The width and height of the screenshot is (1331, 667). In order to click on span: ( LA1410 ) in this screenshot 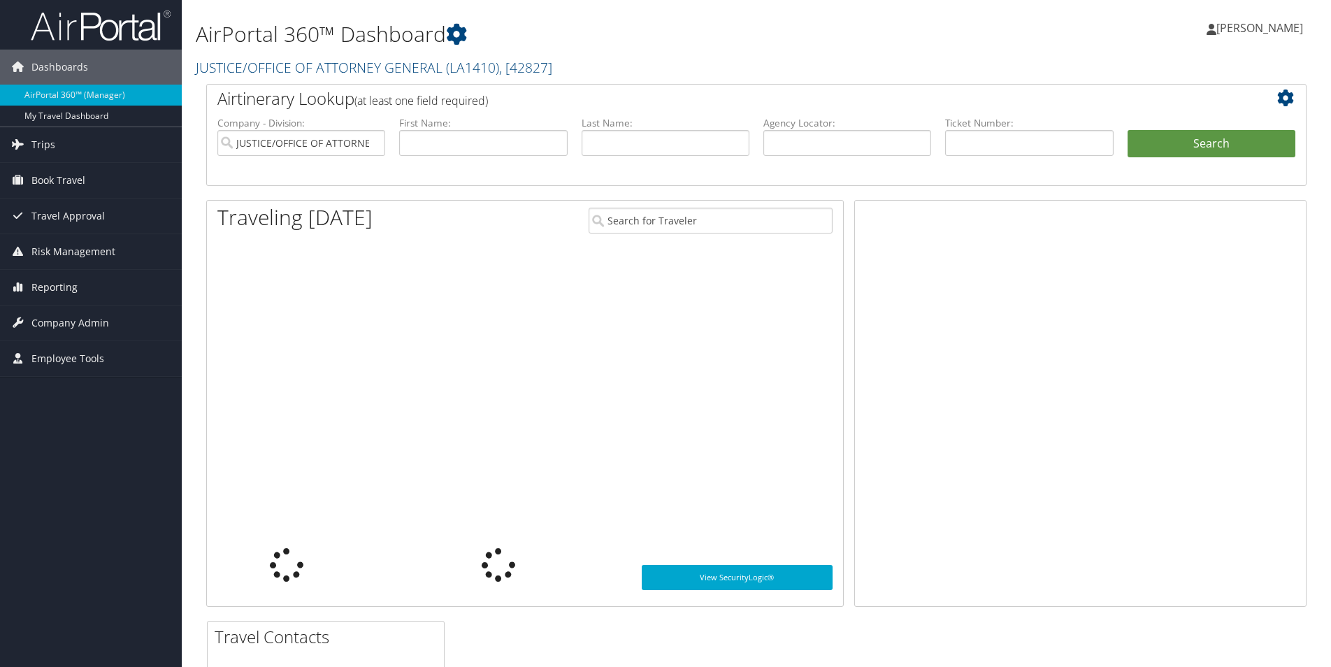, I will do `click(473, 67)`.